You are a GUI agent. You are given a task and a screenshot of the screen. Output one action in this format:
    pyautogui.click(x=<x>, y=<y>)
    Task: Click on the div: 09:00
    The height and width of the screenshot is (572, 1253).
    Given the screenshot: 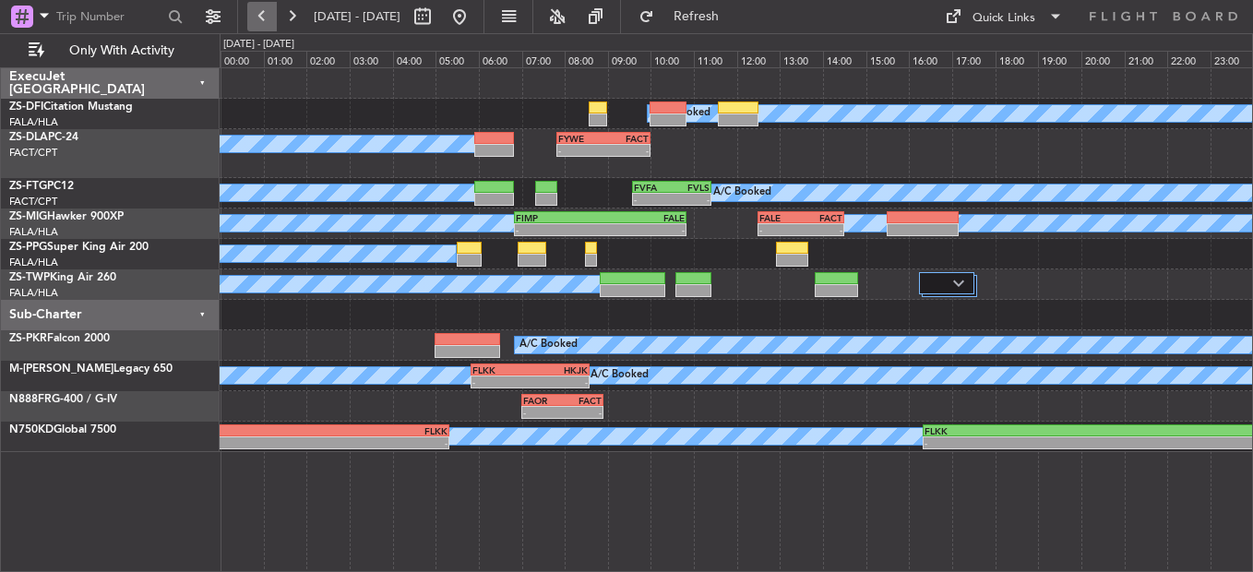 What is the action you would take?
    pyautogui.click(x=629, y=59)
    